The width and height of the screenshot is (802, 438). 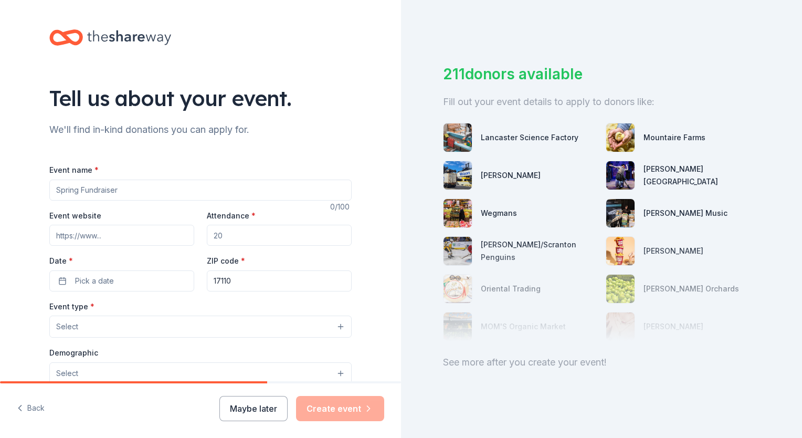 What do you see at coordinates (620, 213) in the screenshot?
I see `img: photo for Alfred Music` at bounding box center [620, 213].